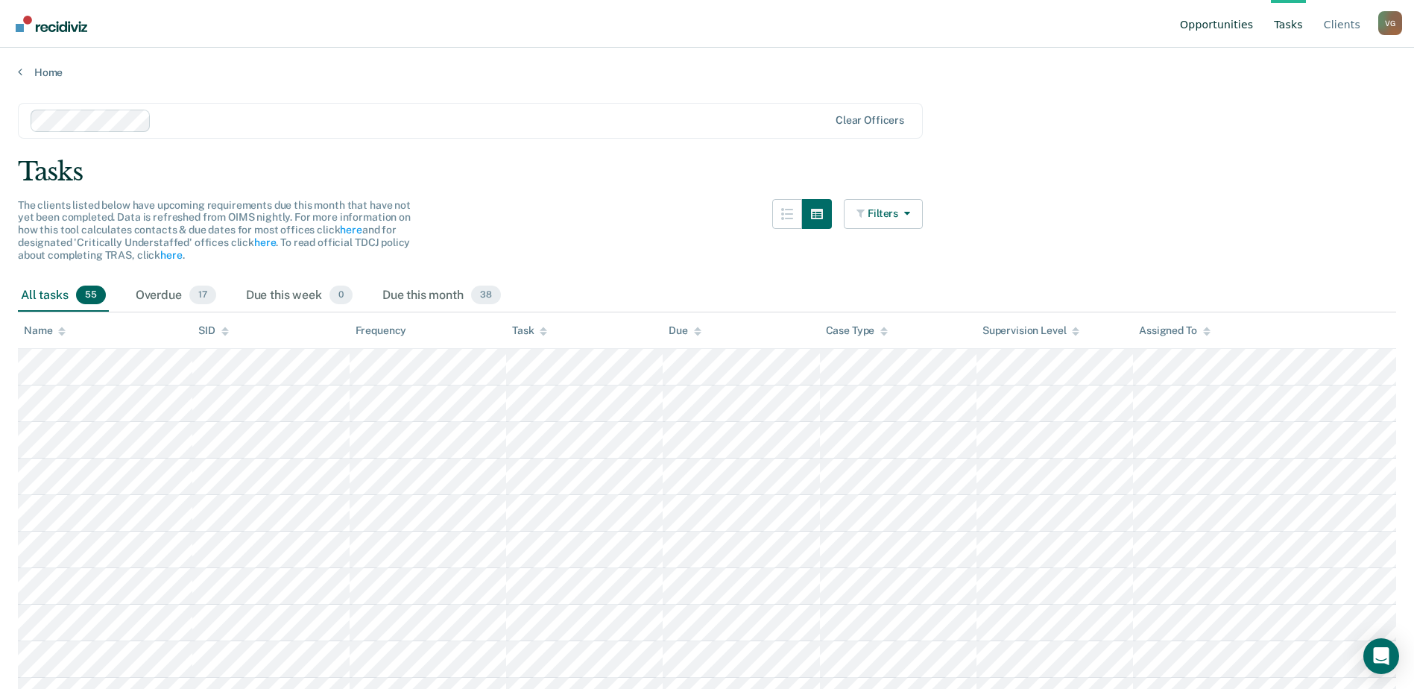 The width and height of the screenshot is (1414, 689). Describe the element at coordinates (870, 120) in the screenshot. I see `div: Clear officers` at that location.